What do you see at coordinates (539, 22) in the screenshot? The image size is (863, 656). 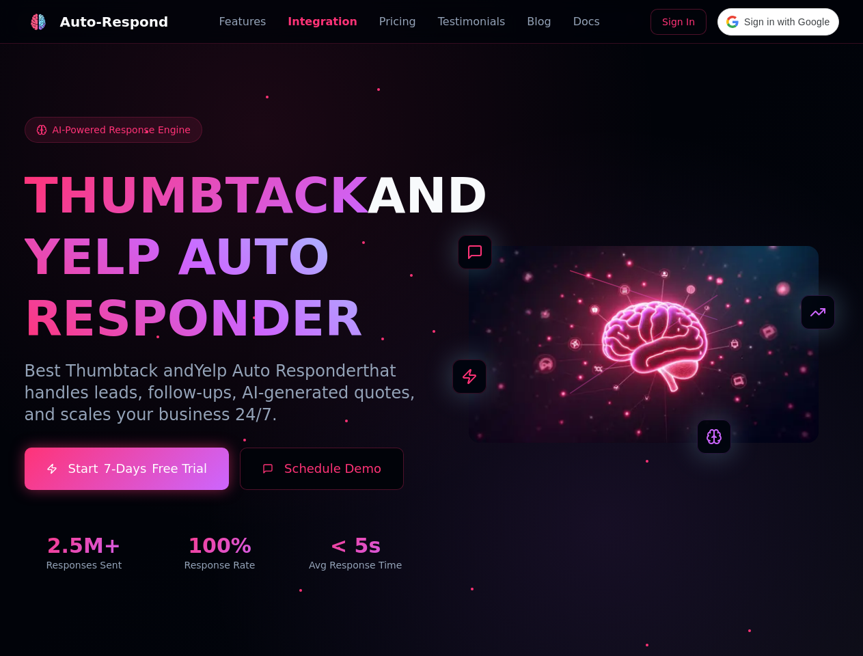 I see `a: Blog` at bounding box center [539, 22].